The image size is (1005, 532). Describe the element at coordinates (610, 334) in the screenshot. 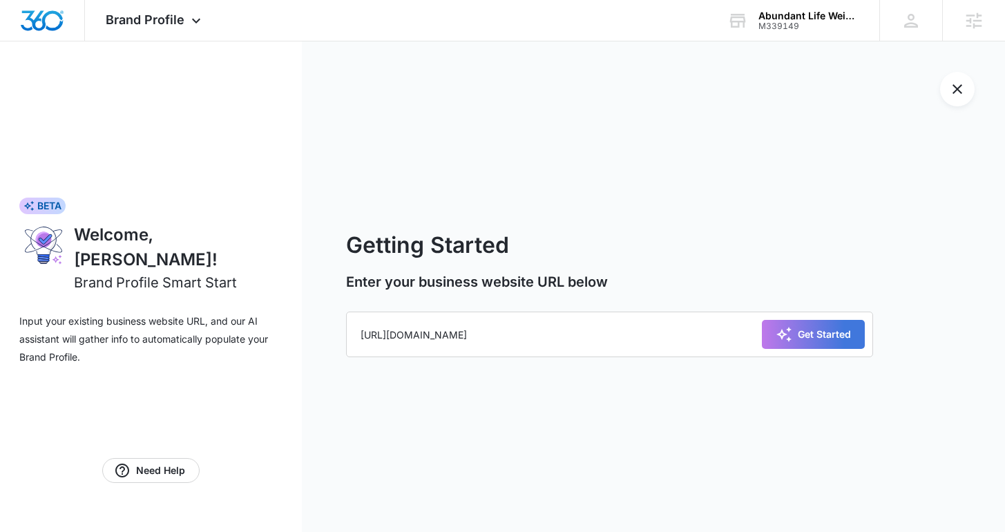

I see `input: http://www.examplewebsite.com` at that location.